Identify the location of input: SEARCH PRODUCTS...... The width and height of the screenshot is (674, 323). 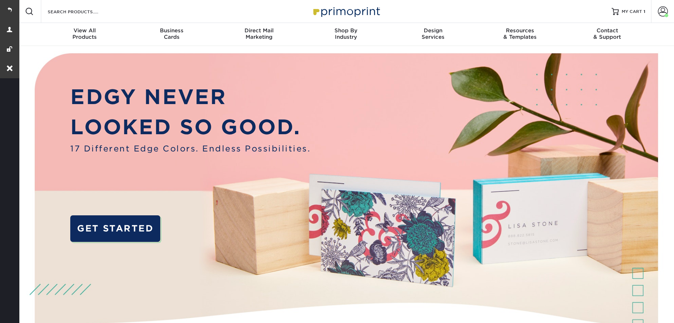
(82, 11).